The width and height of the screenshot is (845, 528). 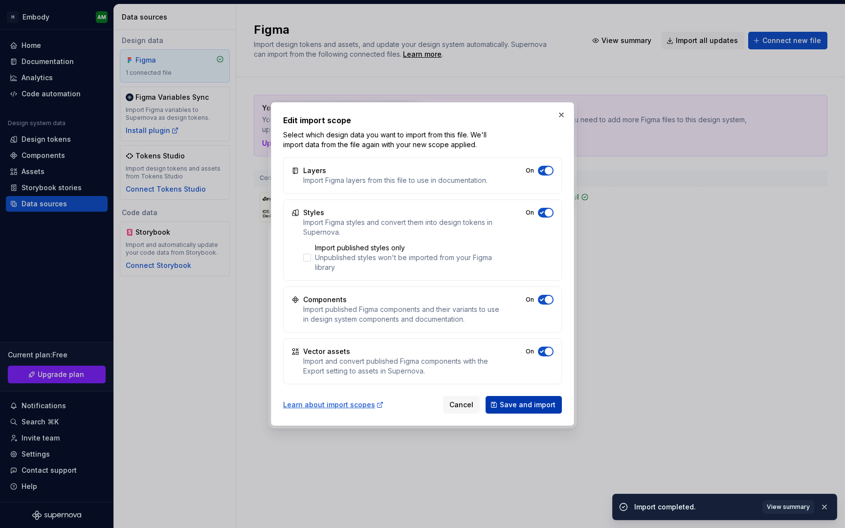 What do you see at coordinates (333, 405) in the screenshot?
I see `div: Learn about import scopes` at bounding box center [333, 405].